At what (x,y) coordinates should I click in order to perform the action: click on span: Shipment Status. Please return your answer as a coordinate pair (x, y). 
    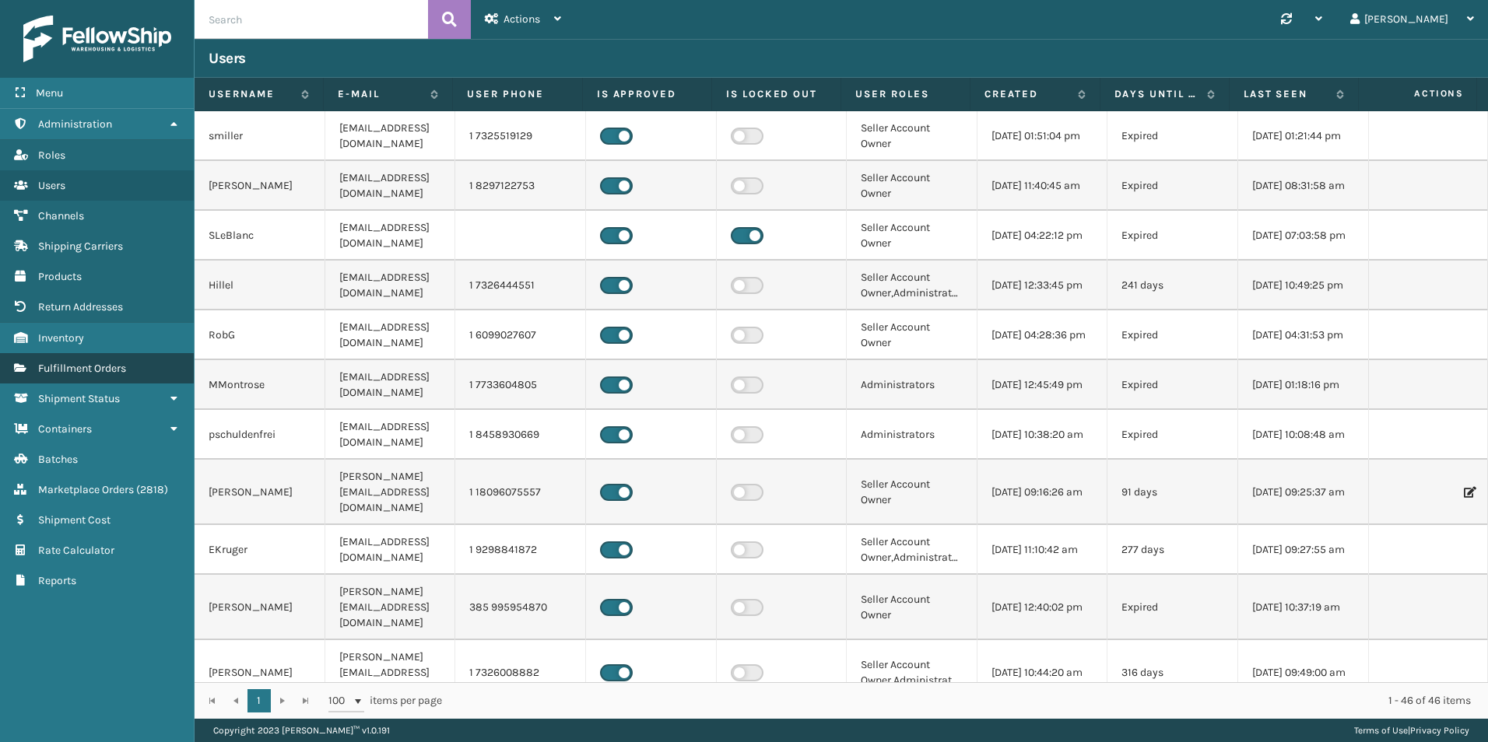
    Looking at the image, I should click on (79, 398).